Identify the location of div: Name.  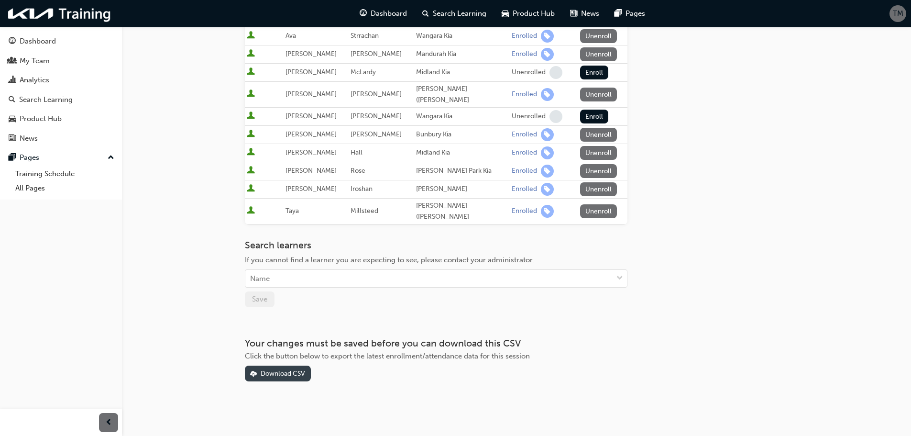
(260, 278).